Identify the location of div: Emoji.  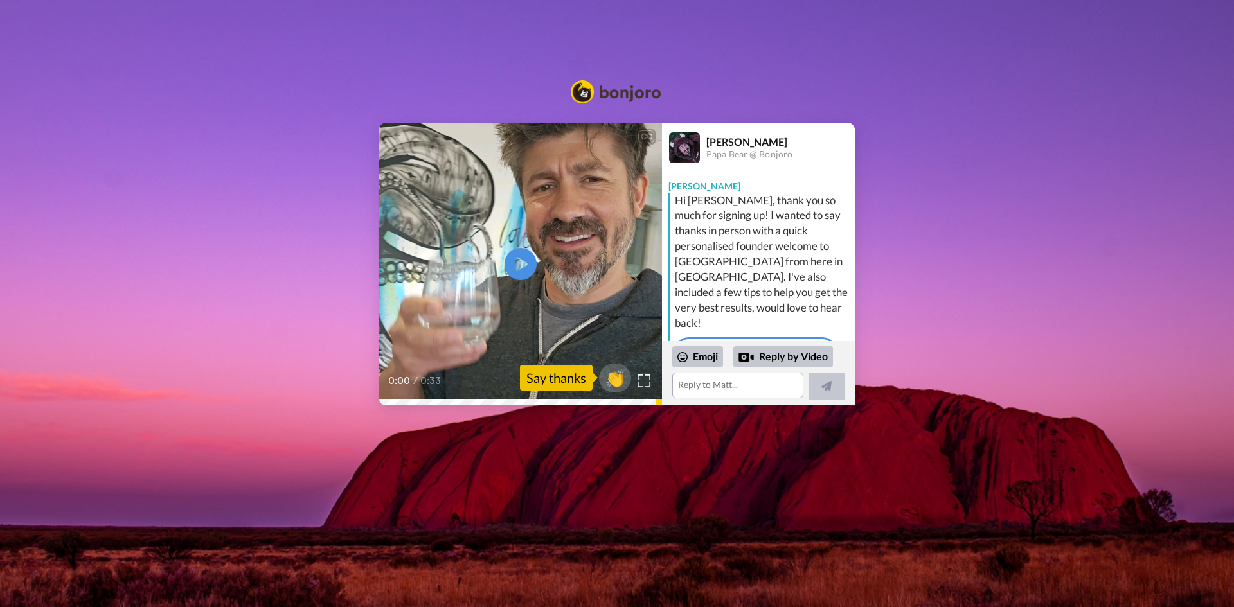
(697, 357).